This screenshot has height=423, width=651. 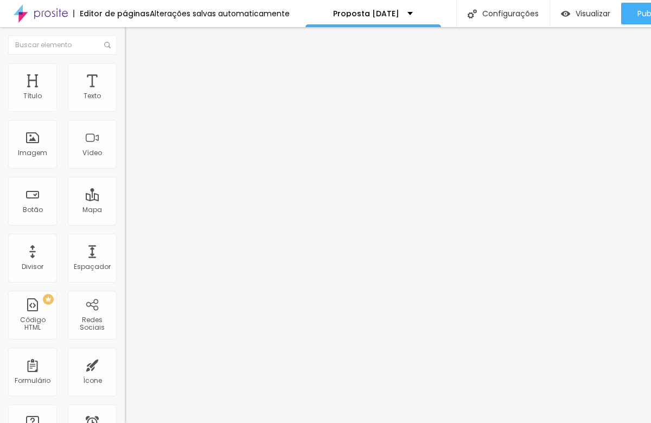 What do you see at coordinates (585, 14) in the screenshot?
I see `button: Visualizar` at bounding box center [585, 14].